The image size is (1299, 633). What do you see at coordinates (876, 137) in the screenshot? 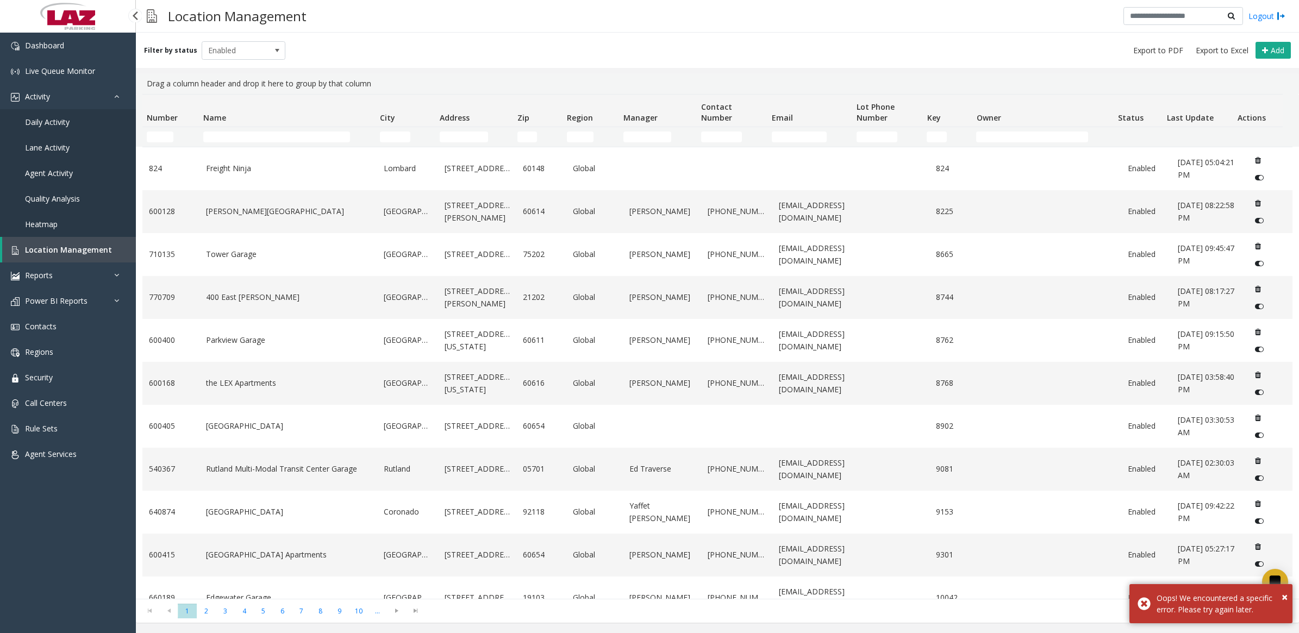
I see `input: Lot Phone Number Filter` at bounding box center [876, 137].